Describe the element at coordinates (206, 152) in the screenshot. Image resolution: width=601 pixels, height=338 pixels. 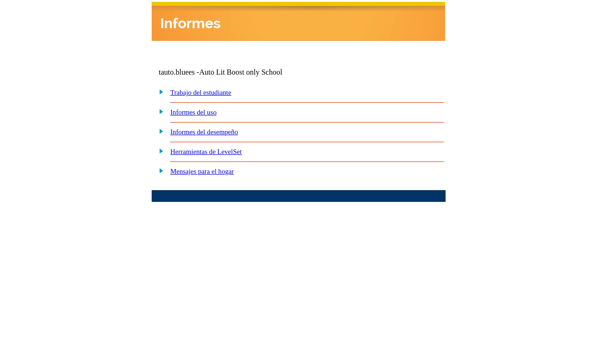
I see `a: Herramientas de LevelSet` at that location.